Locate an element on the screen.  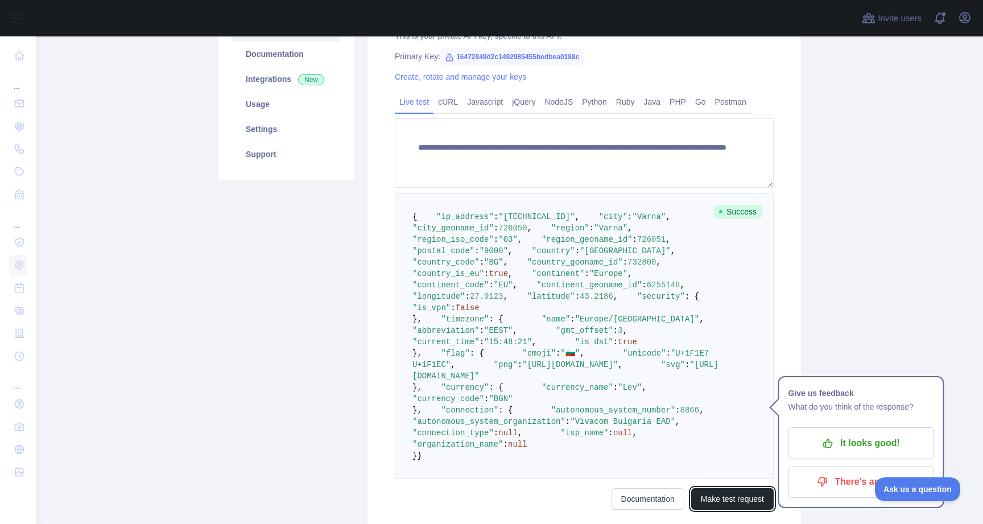
span: "Vivacom Bulgaria EAD" is located at coordinates (622, 421).